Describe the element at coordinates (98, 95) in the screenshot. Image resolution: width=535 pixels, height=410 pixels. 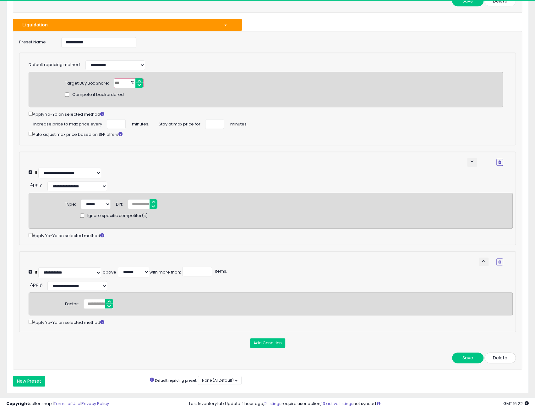
I see `span: Compete if backordered` at that location.